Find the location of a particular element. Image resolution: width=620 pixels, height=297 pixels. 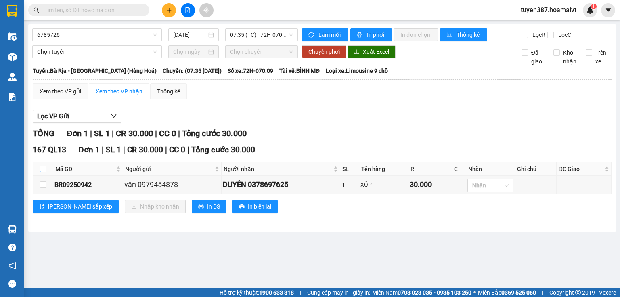

span: caret-down is located at coordinates (608, 10).